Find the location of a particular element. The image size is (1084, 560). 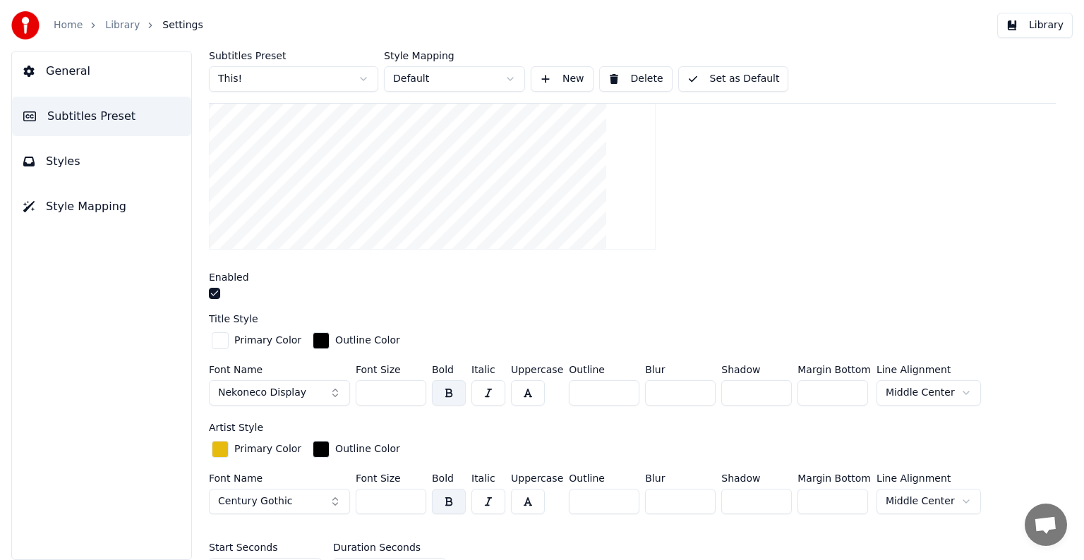

button: Subtitles Preset is located at coordinates (102, 116).